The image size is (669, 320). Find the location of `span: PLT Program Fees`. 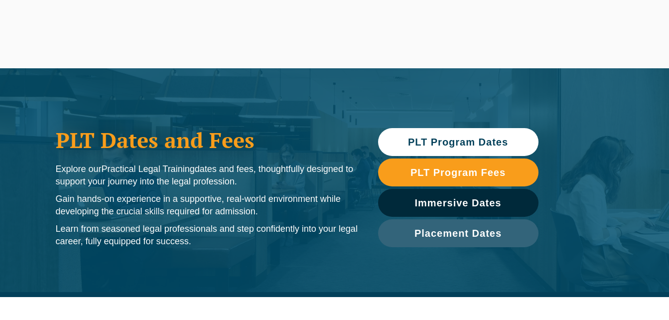

span: PLT Program Fees is located at coordinates (458, 172).